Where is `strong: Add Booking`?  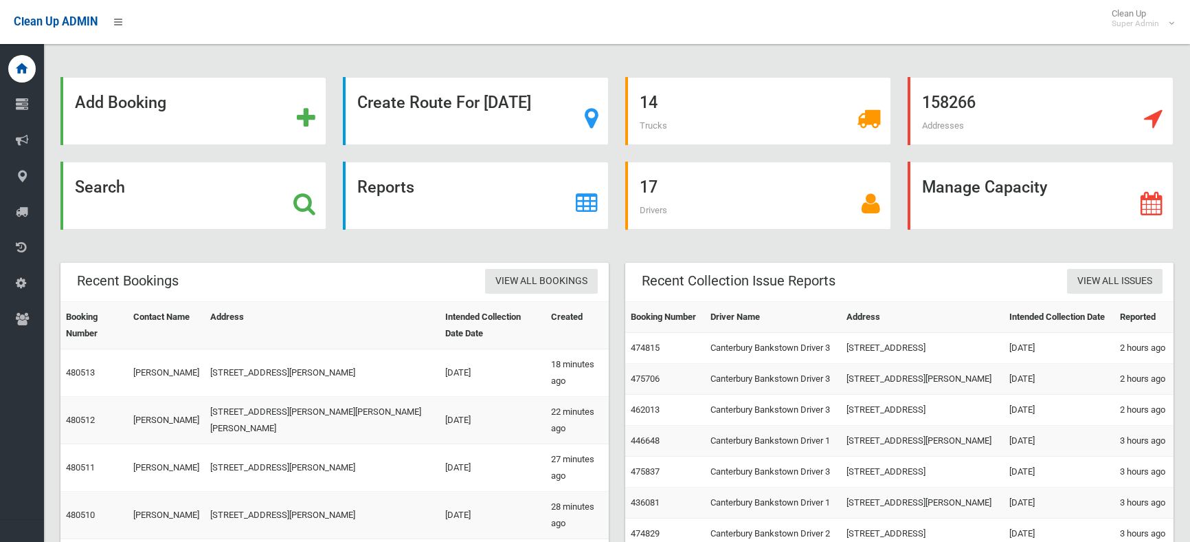 strong: Add Booking is located at coordinates (120, 102).